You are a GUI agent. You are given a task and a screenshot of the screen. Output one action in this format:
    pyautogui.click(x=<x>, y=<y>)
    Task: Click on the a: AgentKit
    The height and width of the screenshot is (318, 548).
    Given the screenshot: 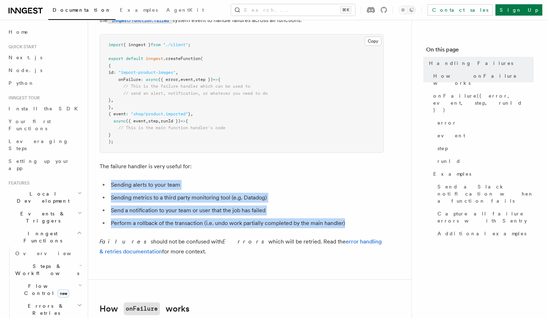 What is the action you would take?
    pyautogui.click(x=185, y=11)
    